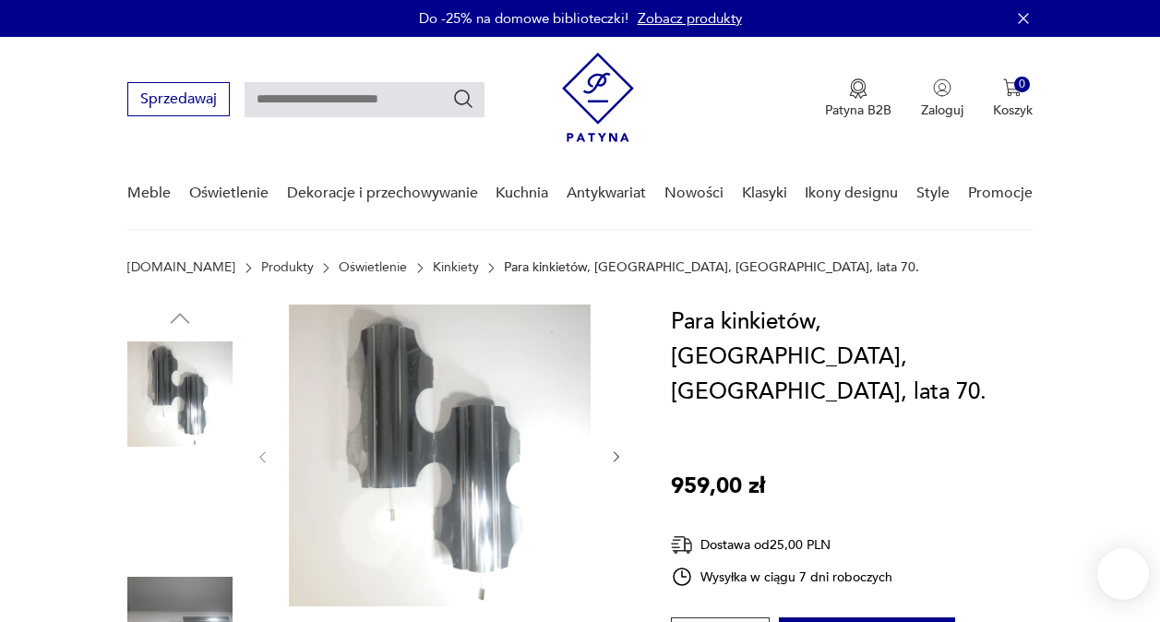  Describe the element at coordinates (764, 193) in the screenshot. I see `a: Klasyki` at that location.